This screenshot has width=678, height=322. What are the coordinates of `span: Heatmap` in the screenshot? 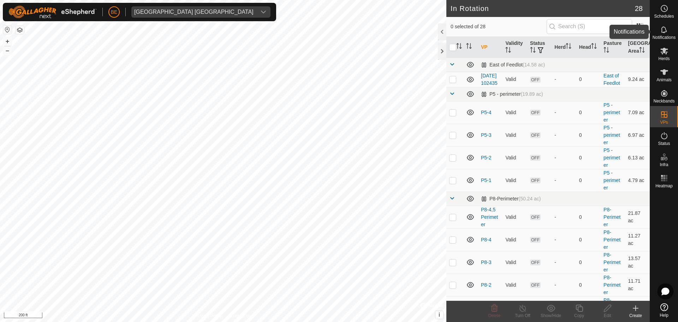 It's located at (664, 186).